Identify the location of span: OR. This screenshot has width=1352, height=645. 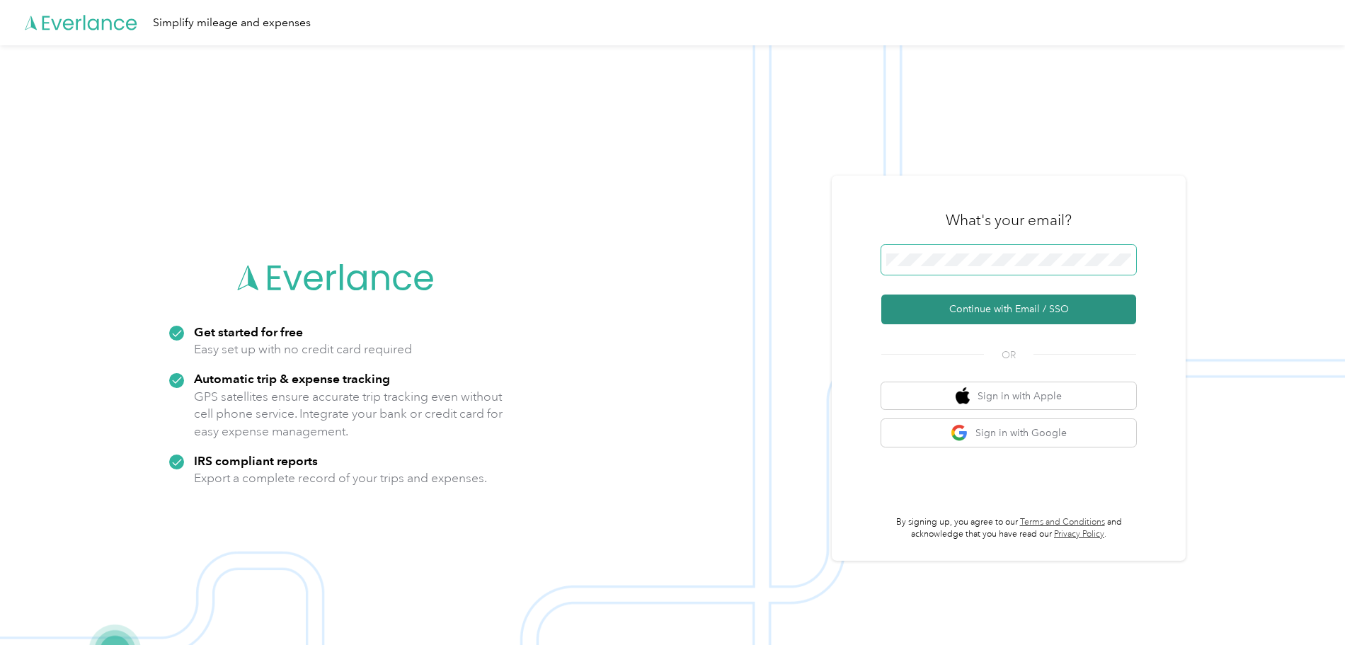
(1009, 355).